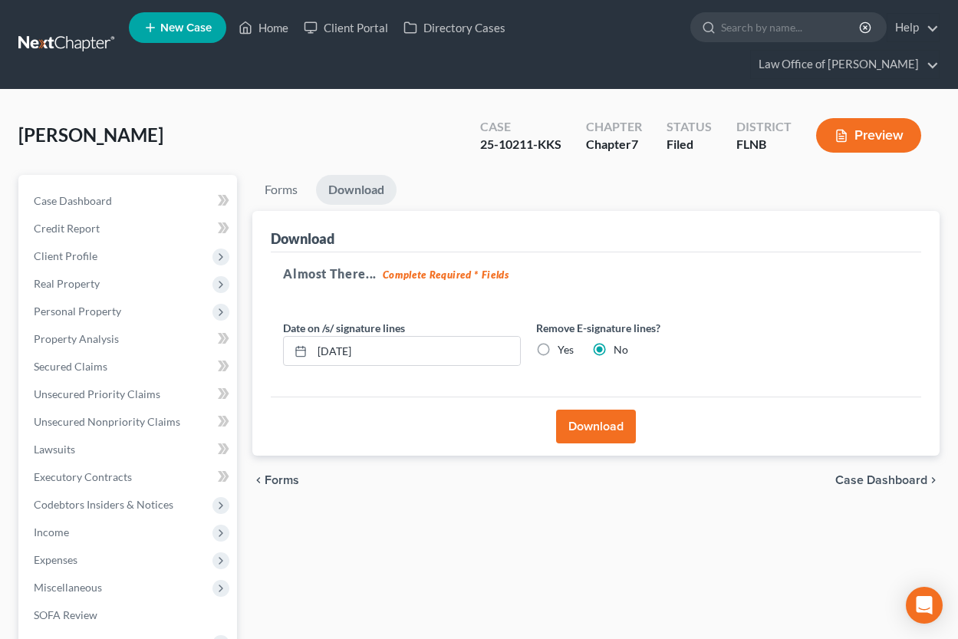 Image resolution: width=958 pixels, height=639 pixels. I want to click on a: SOFA Review, so click(129, 615).